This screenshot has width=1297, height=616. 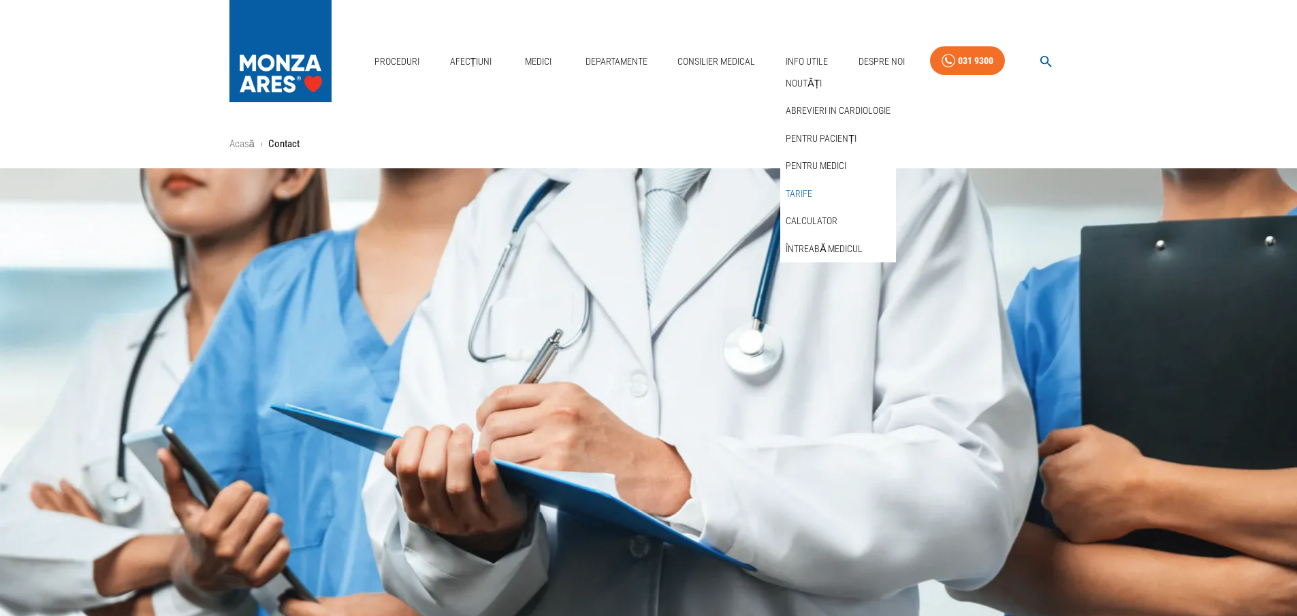 I want to click on div: Abrevieri in cardiologie, so click(x=838, y=110).